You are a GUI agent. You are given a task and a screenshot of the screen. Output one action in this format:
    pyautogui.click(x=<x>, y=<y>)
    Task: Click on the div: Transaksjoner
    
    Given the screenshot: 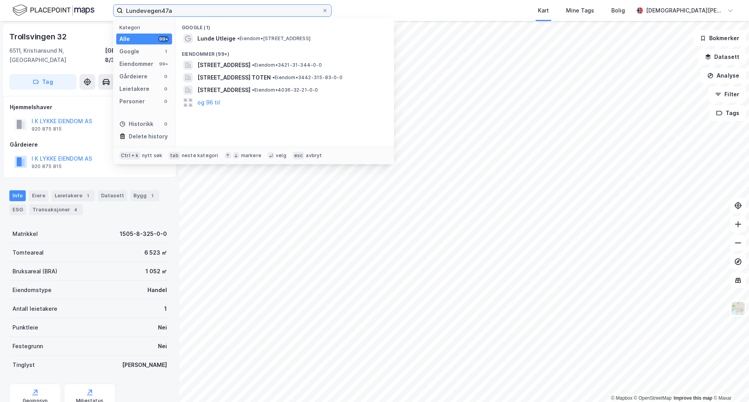 What is the action you would take?
    pyautogui.click(x=56, y=210)
    